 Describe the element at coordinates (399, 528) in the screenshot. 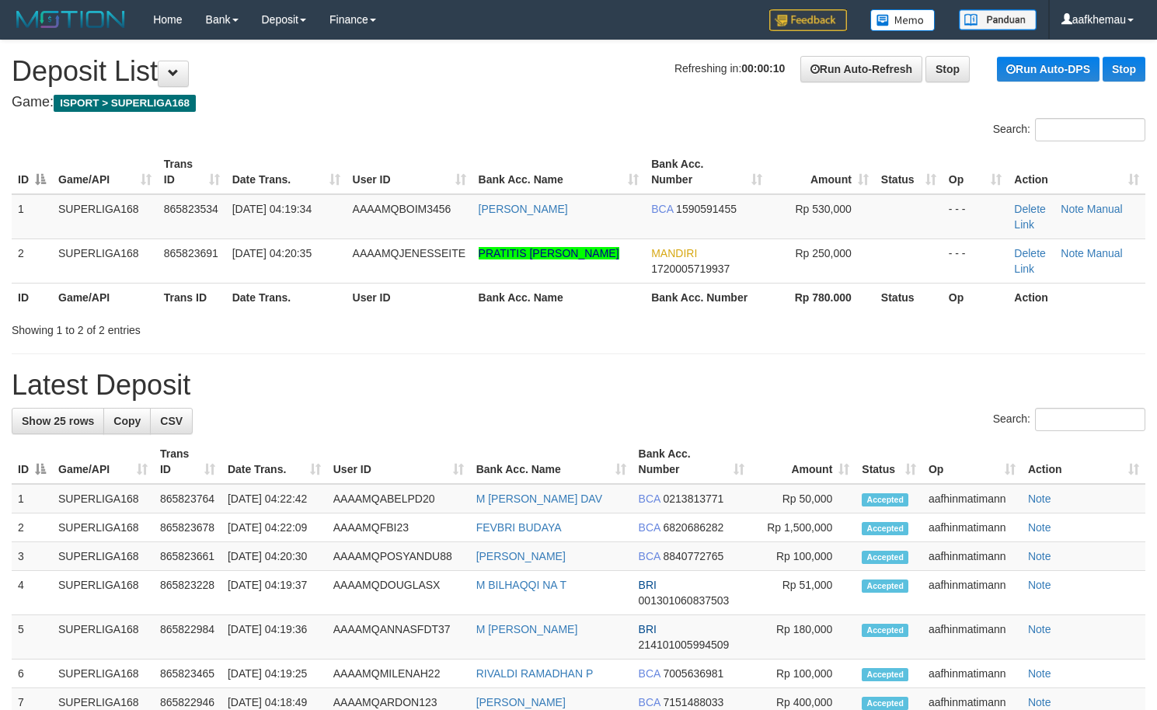

I see `td: AAAAMQFBI23` at that location.